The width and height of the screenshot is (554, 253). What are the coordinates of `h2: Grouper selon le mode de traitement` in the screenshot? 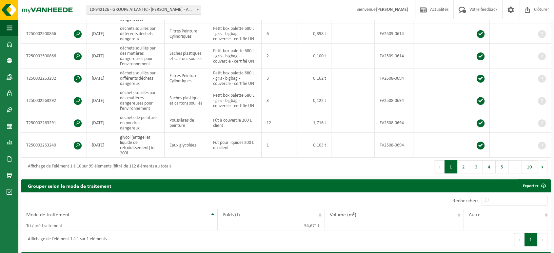 It's located at (69, 185).